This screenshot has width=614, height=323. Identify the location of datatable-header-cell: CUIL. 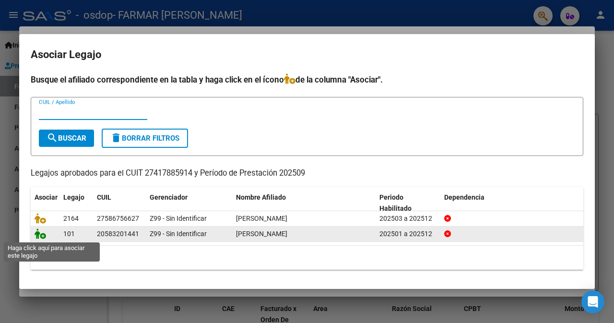
(119, 203).